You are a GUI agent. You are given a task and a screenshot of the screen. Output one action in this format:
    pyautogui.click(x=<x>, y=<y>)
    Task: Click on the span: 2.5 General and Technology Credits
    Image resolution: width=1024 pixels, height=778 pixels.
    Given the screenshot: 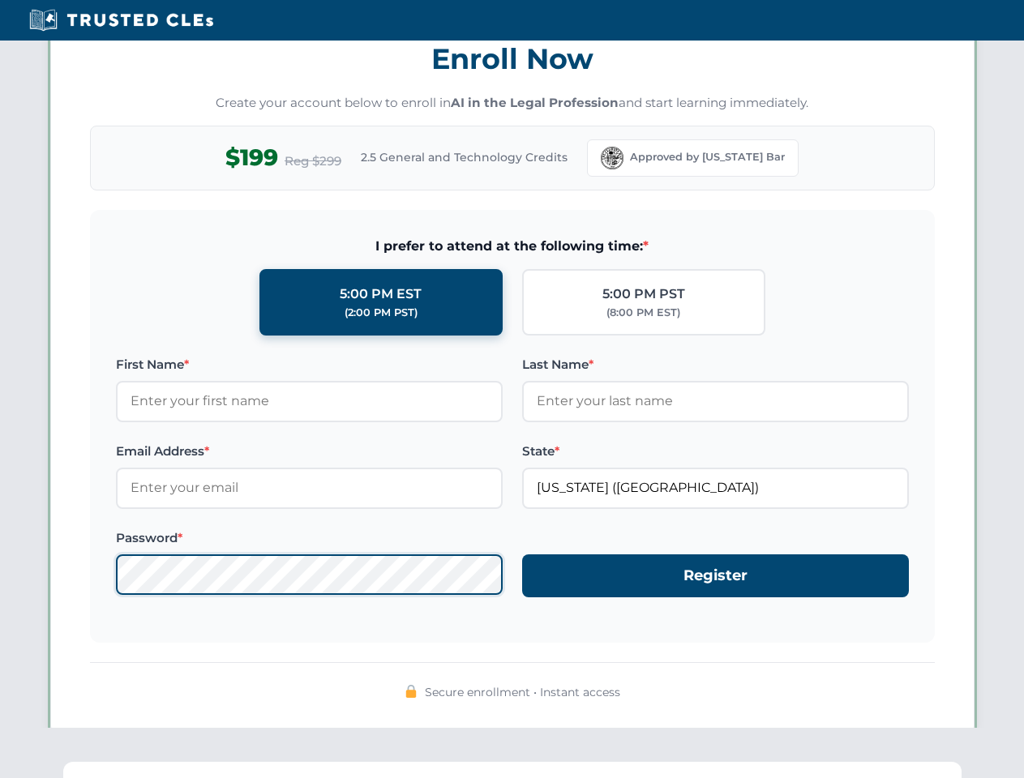 What is the action you would take?
    pyautogui.click(x=464, y=157)
    